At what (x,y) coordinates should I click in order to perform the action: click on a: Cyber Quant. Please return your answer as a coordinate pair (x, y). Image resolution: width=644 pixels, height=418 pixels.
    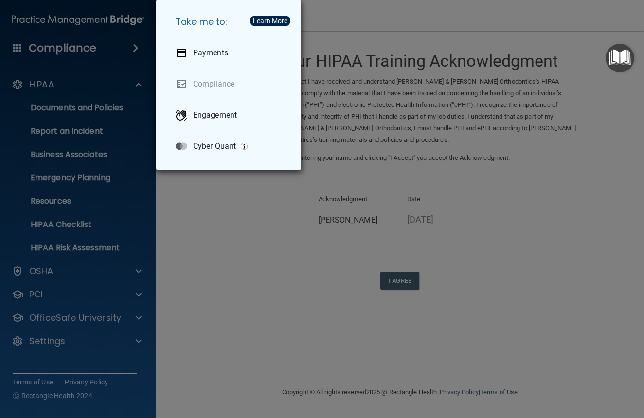
    Looking at the image, I should click on (231, 146).